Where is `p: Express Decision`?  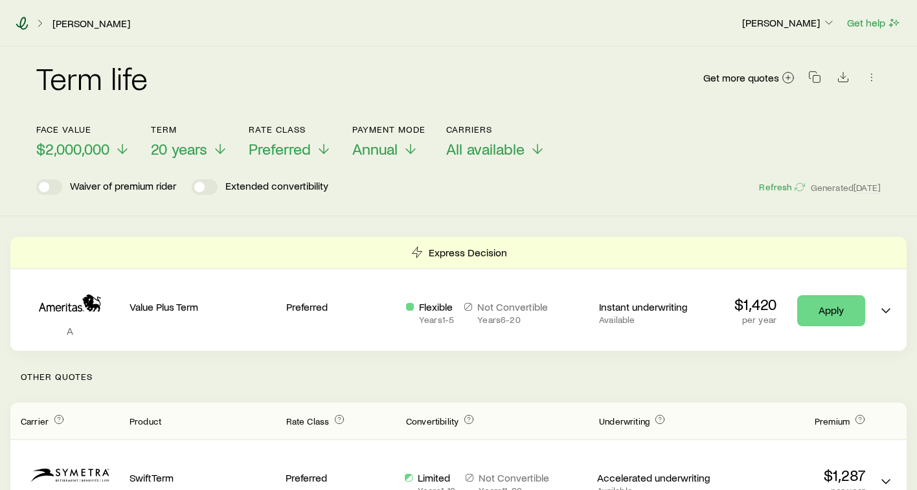
p: Express Decision is located at coordinates (468, 253).